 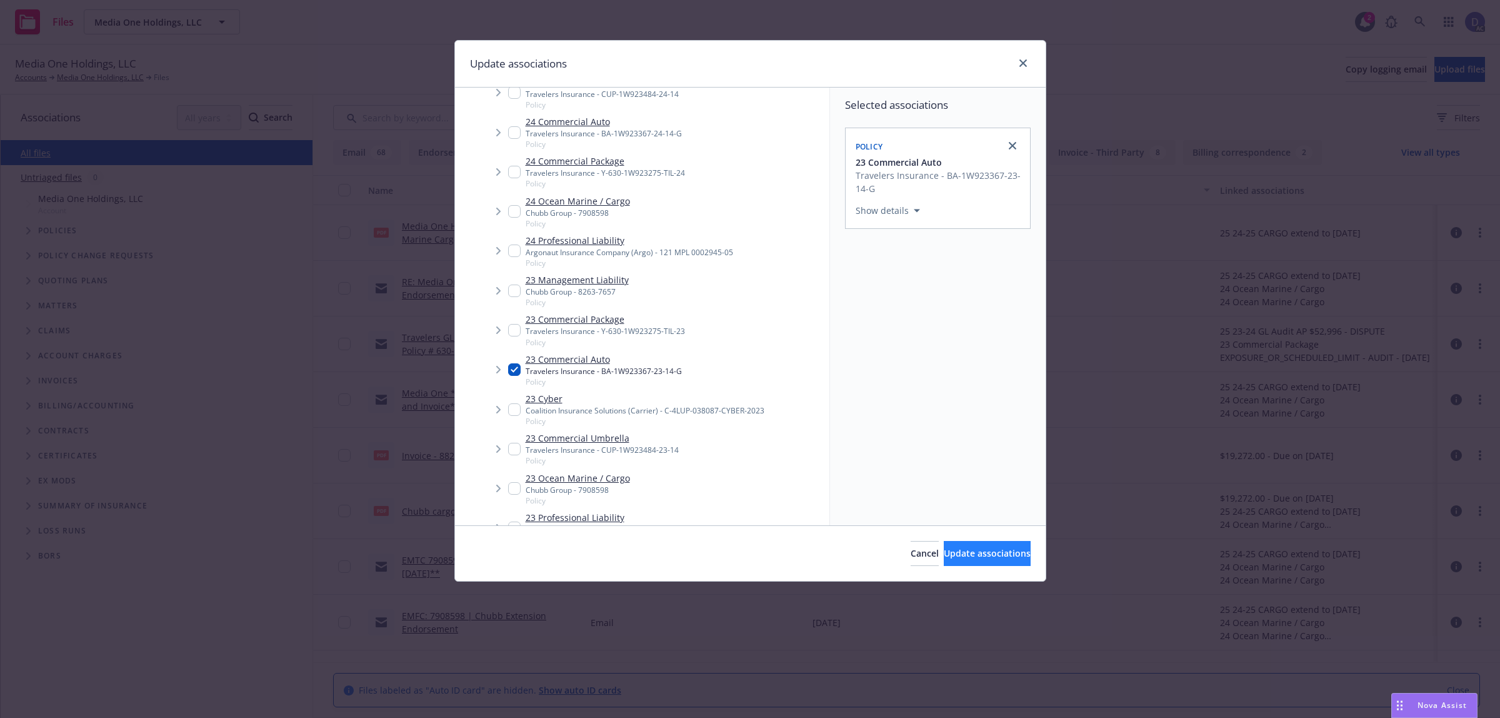 What do you see at coordinates (629, 240) in the screenshot?
I see `a: 24 Professional Liability` at bounding box center [629, 240].